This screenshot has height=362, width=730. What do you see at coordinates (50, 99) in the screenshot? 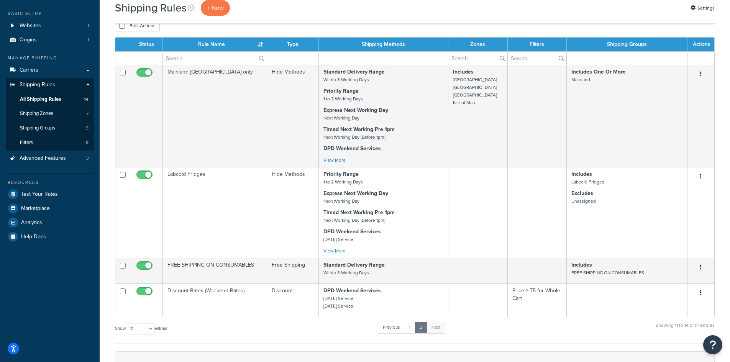
I see `li: All Shipping Rules` at bounding box center [50, 99].